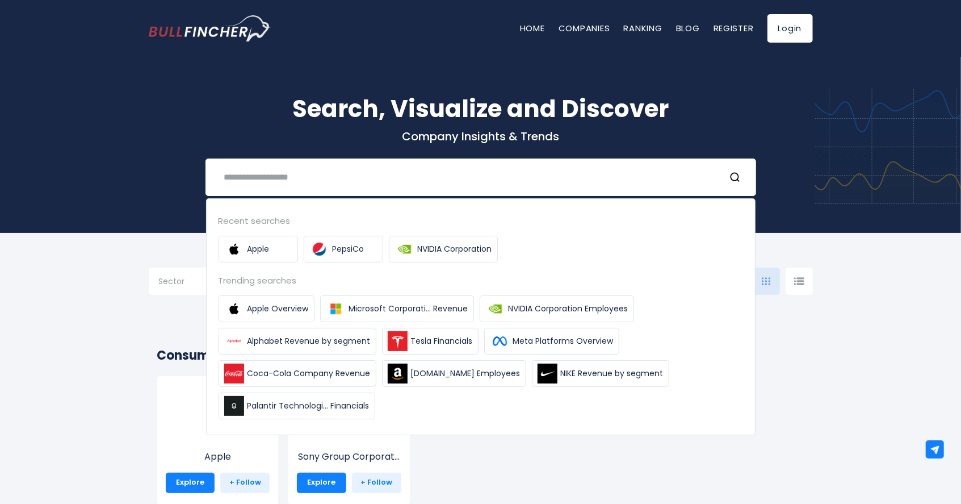 The image size is (961, 504). What do you see at coordinates (298, 341) in the screenshot?
I see `a: Alphabet Revenue by segment` at bounding box center [298, 341].